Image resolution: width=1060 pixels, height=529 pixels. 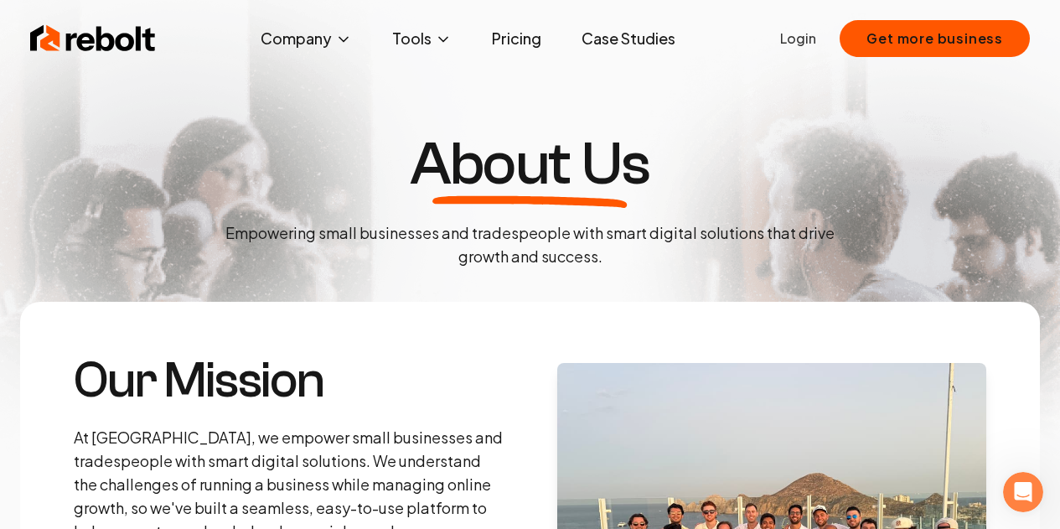 I want to click on h3: Our Mission, so click(x=288, y=380).